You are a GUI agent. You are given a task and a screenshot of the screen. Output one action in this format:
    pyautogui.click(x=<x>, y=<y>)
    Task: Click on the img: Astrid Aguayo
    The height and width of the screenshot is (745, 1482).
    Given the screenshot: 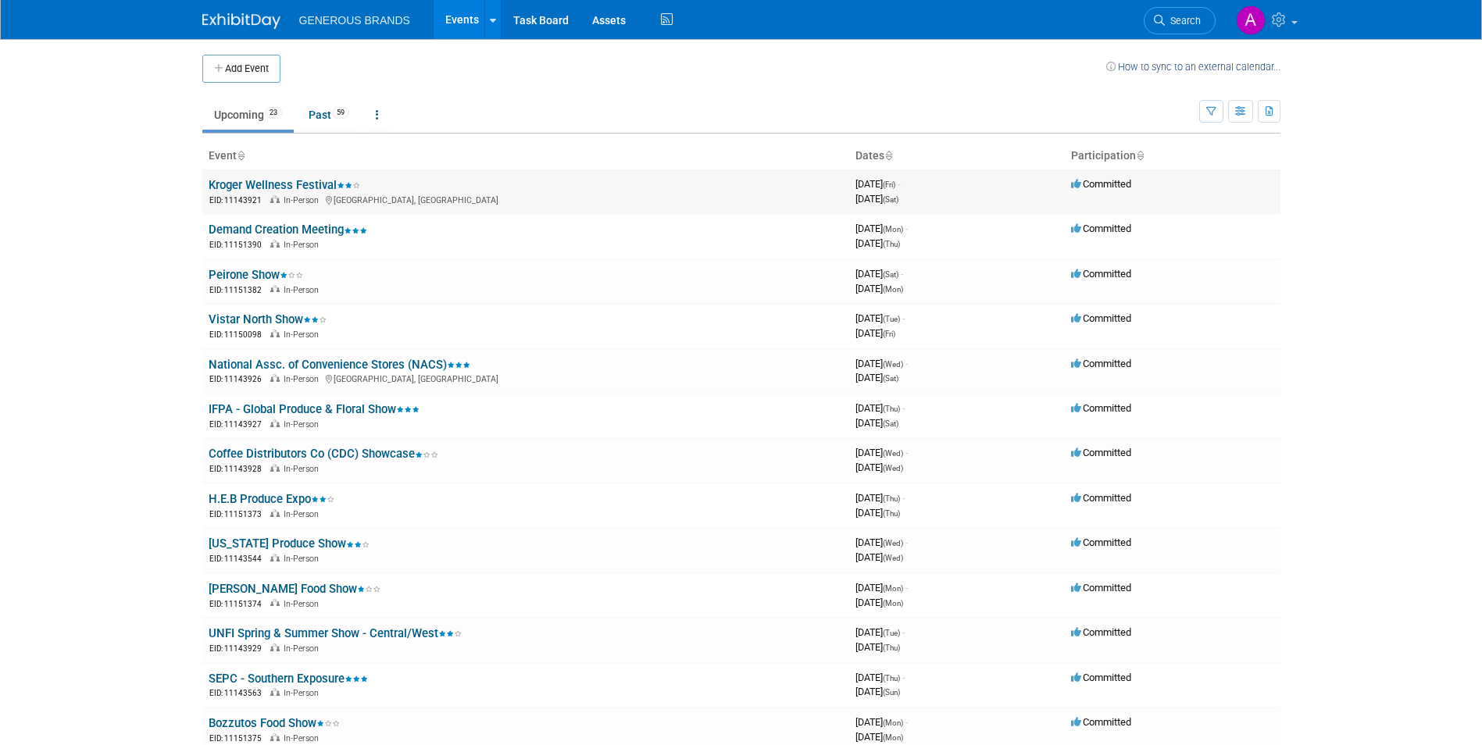 What is the action you would take?
    pyautogui.click(x=1251, y=20)
    